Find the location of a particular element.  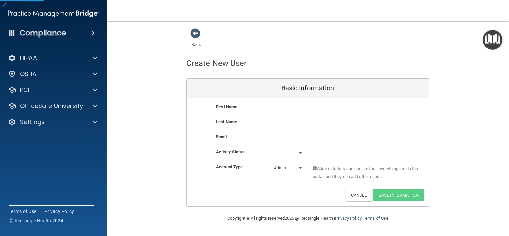

img: PMB logo is located at coordinates (53, 14).